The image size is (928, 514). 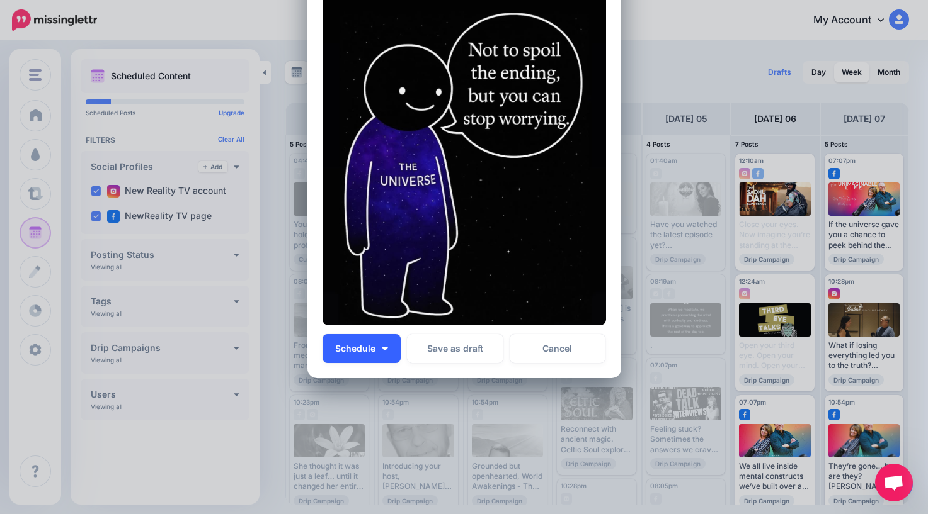 I want to click on a: Cancel, so click(x=557, y=349).